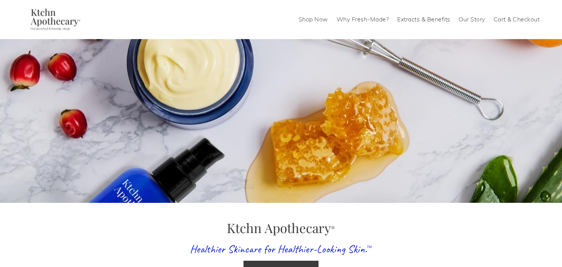 This screenshot has width=562, height=267. I want to click on a: Our Story, so click(472, 20).